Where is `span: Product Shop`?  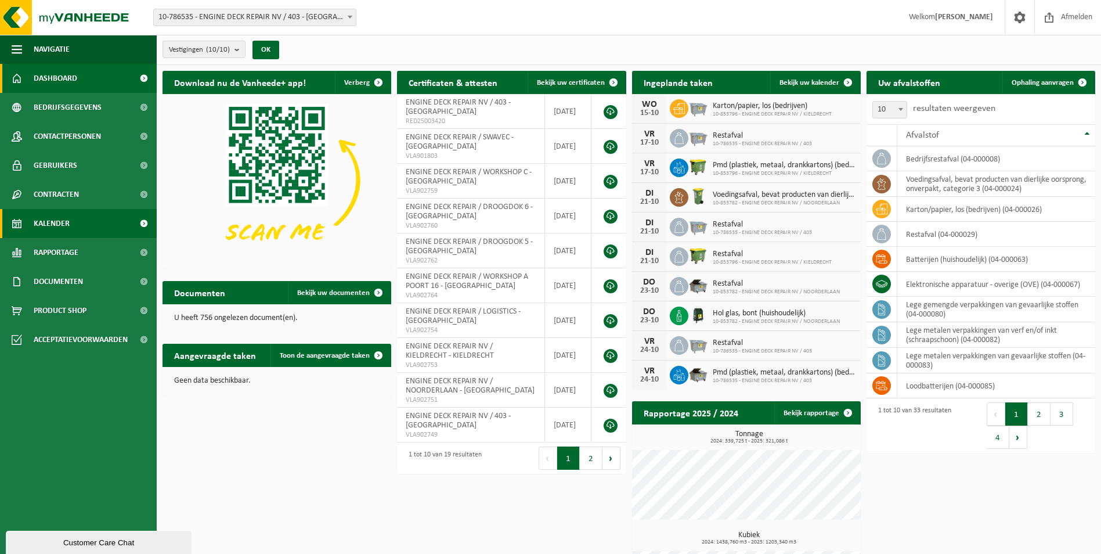 span: Product Shop is located at coordinates (60, 310).